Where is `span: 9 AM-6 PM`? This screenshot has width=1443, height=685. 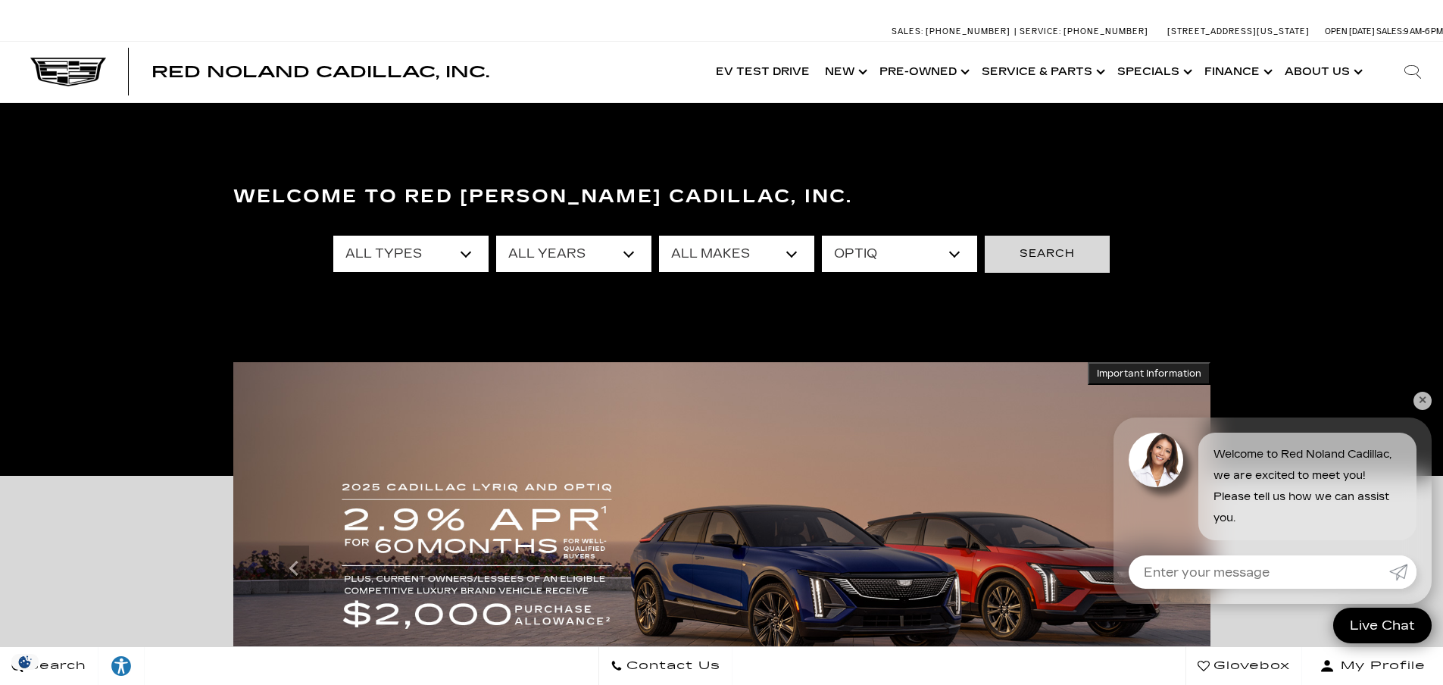 span: 9 AM-6 PM is located at coordinates (1423, 31).